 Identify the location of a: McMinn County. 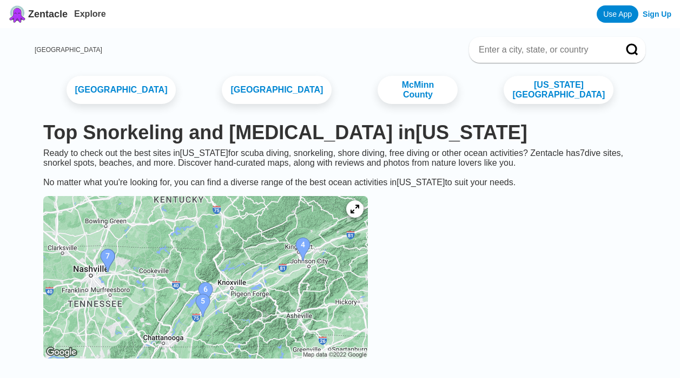
(418, 90).